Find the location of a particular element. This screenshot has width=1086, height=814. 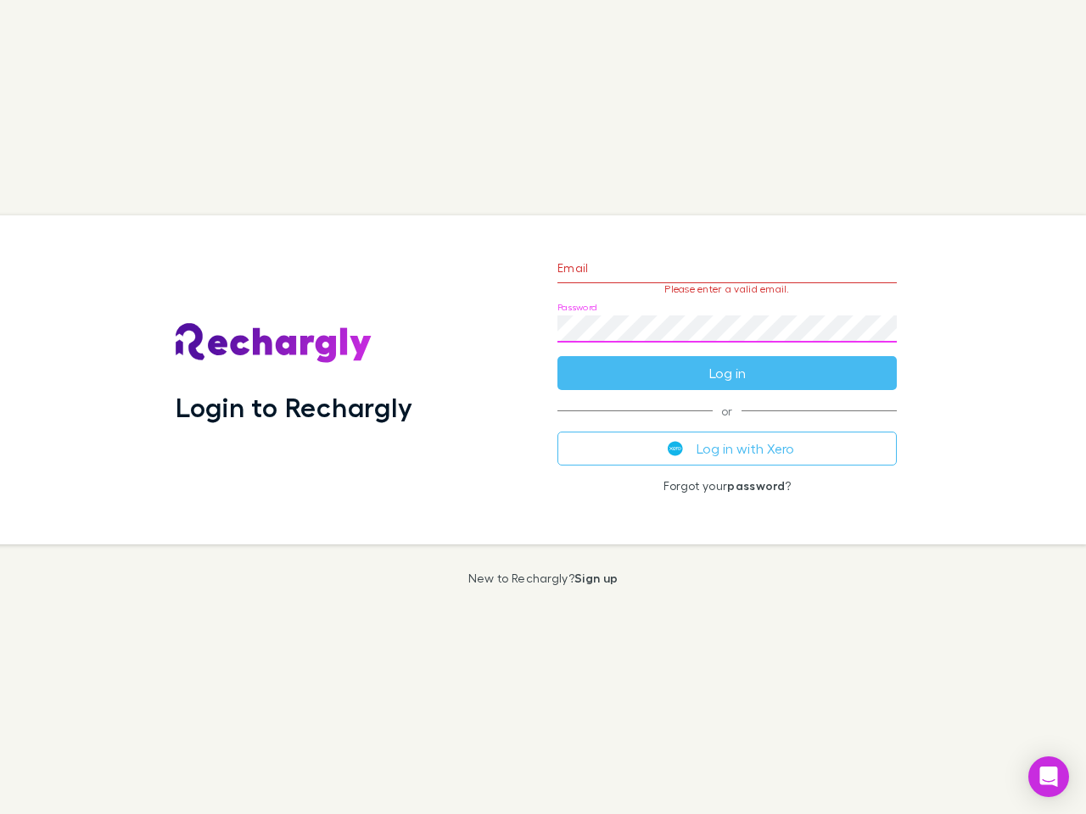

a: Sign up is located at coordinates (595, 578).